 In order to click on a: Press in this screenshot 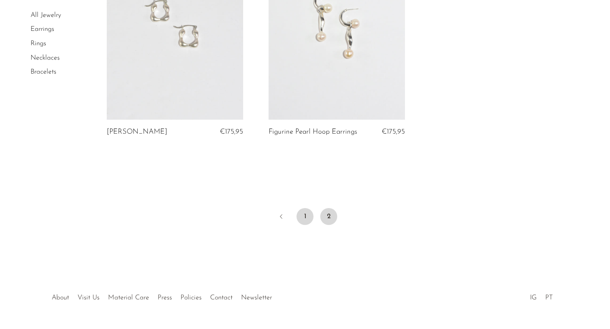, I will do `click(165, 298)`.